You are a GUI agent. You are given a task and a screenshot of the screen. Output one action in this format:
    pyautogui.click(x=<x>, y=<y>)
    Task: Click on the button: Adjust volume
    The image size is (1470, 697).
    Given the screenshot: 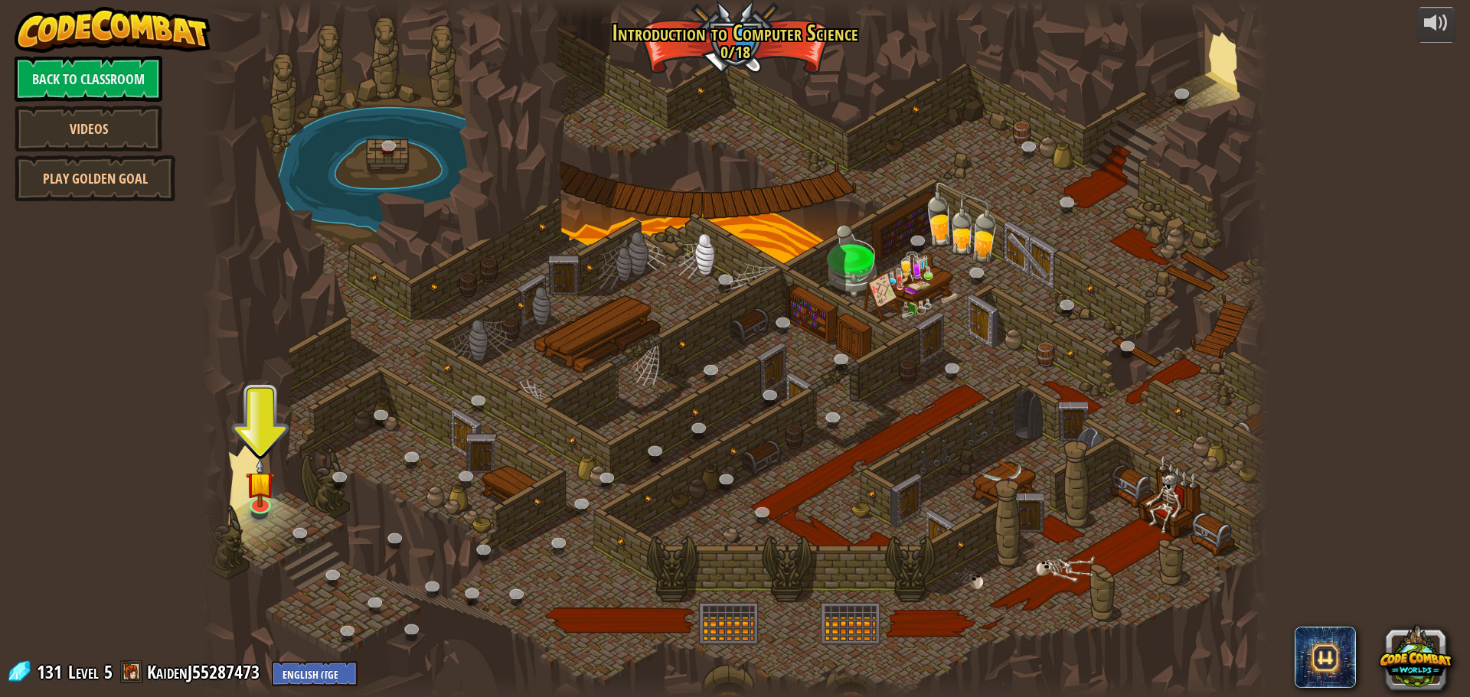 What is the action you would take?
    pyautogui.click(x=1436, y=24)
    